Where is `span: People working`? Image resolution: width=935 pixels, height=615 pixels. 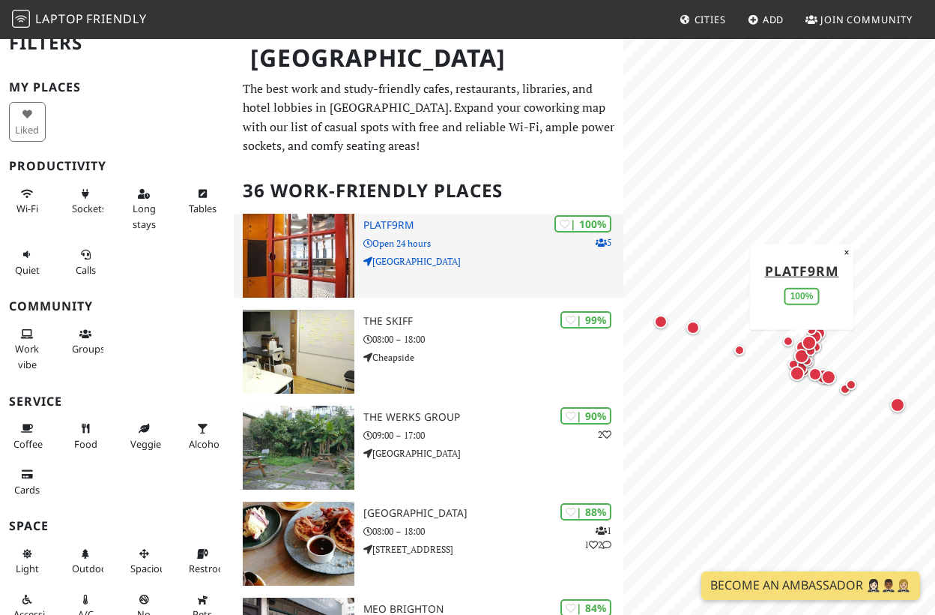 span: People working is located at coordinates (27, 356).